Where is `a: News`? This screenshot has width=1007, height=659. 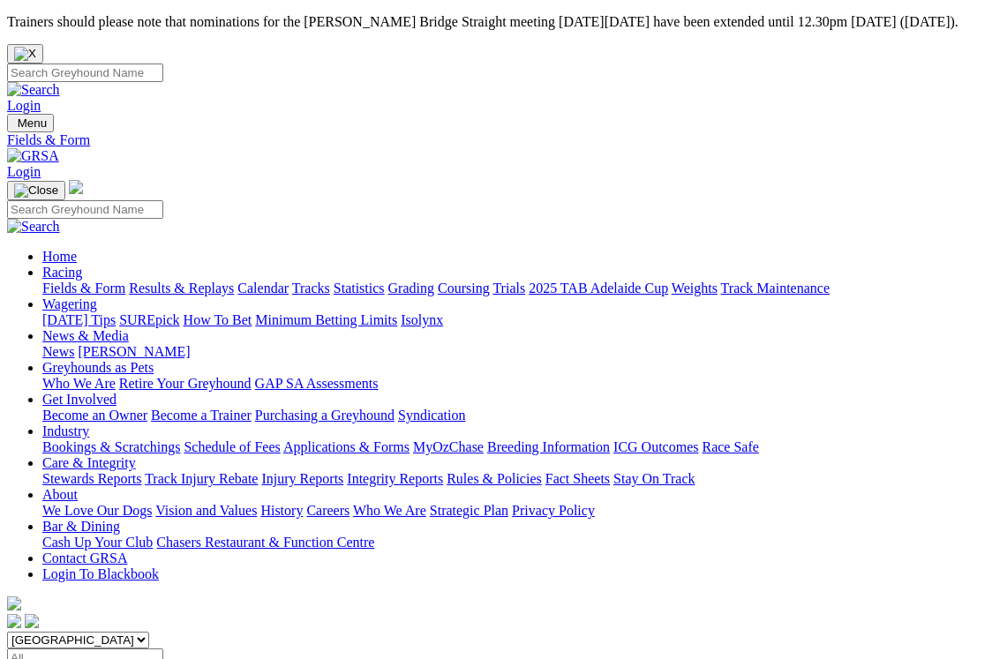
a: News is located at coordinates (58, 351).